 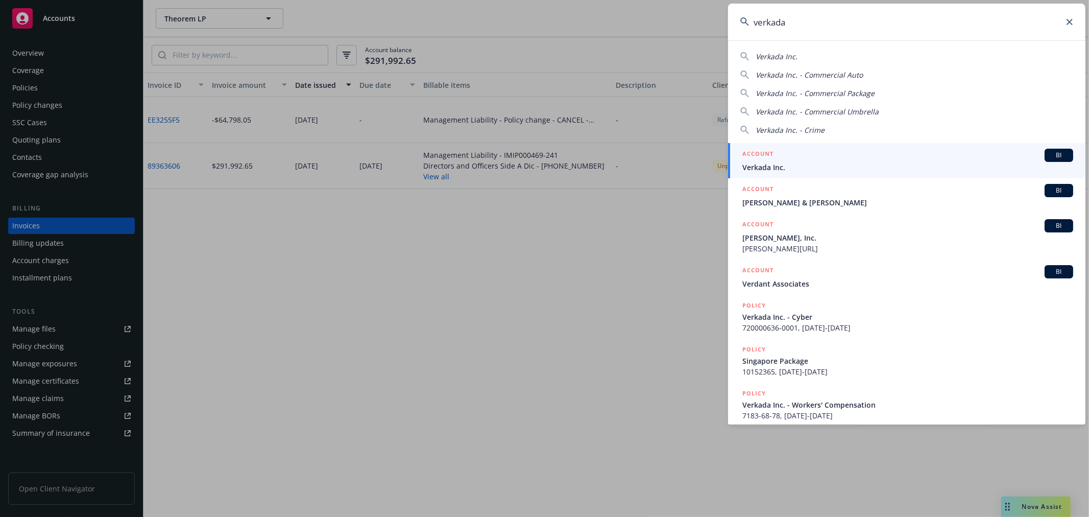 I want to click on span: Verkada Inc. - Crime, so click(x=790, y=130).